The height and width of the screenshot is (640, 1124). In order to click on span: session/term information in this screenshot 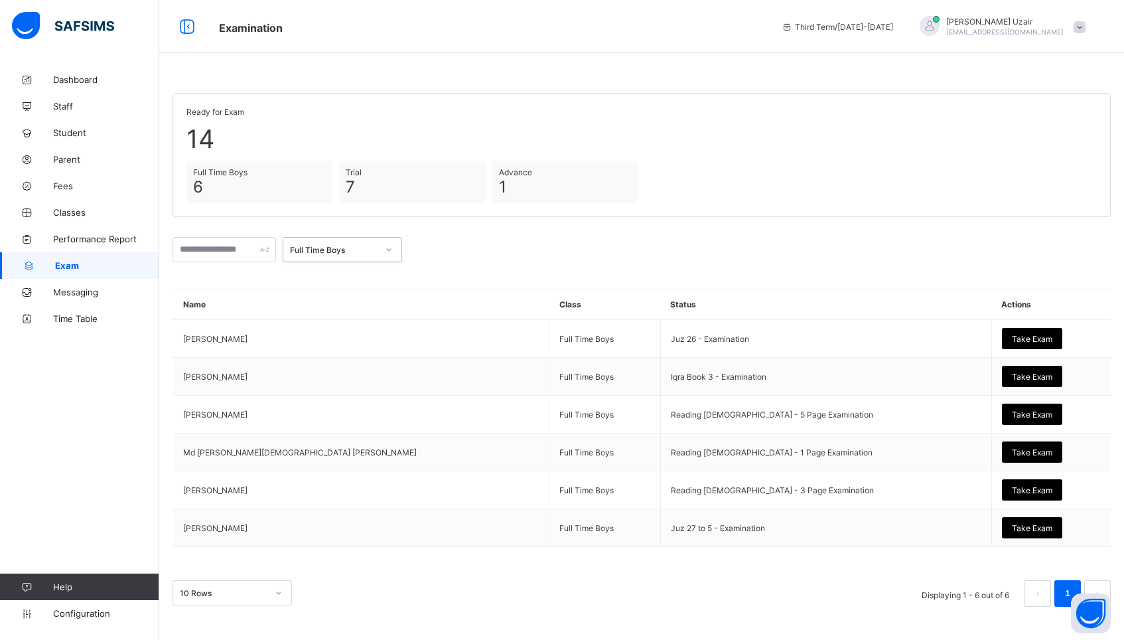, I will do `click(837, 27)`.